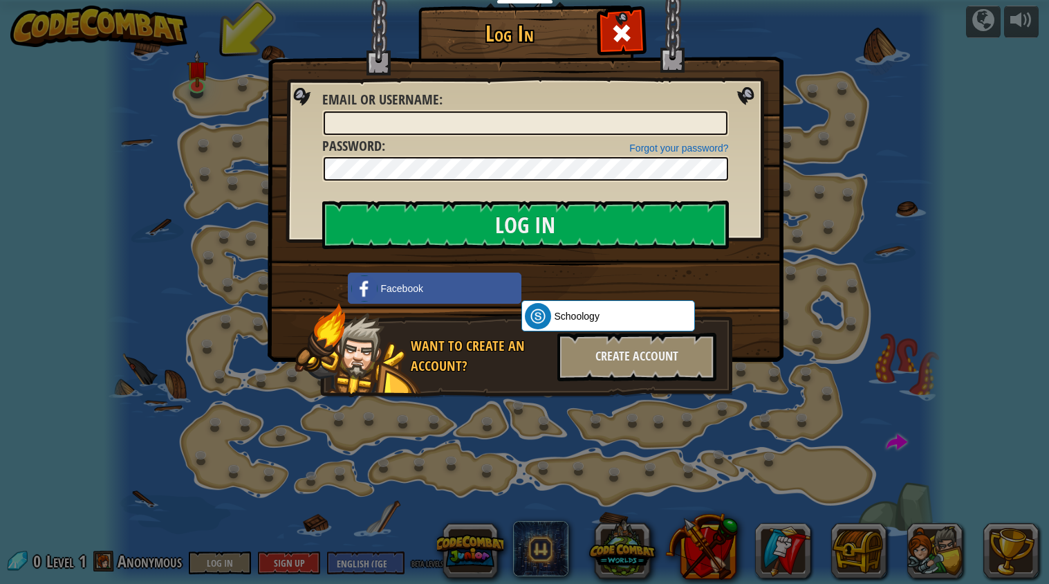 The image size is (1049, 584). I want to click on img: facebook_small.png, so click(364, 288).